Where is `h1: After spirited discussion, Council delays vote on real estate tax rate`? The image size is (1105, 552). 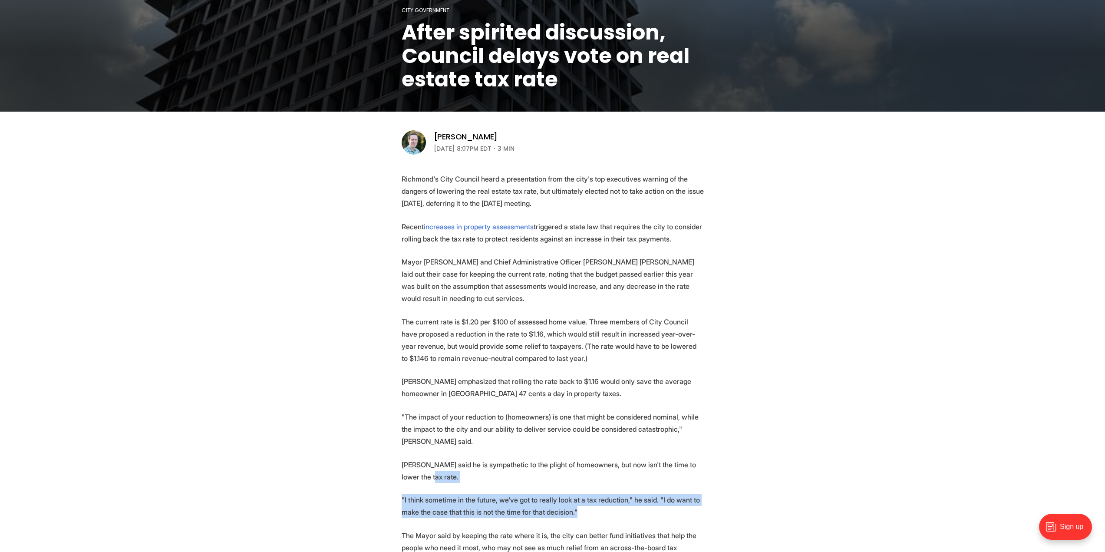
h1: After spirited discussion, Council delays vote on real estate tax rate is located at coordinates (553, 56).